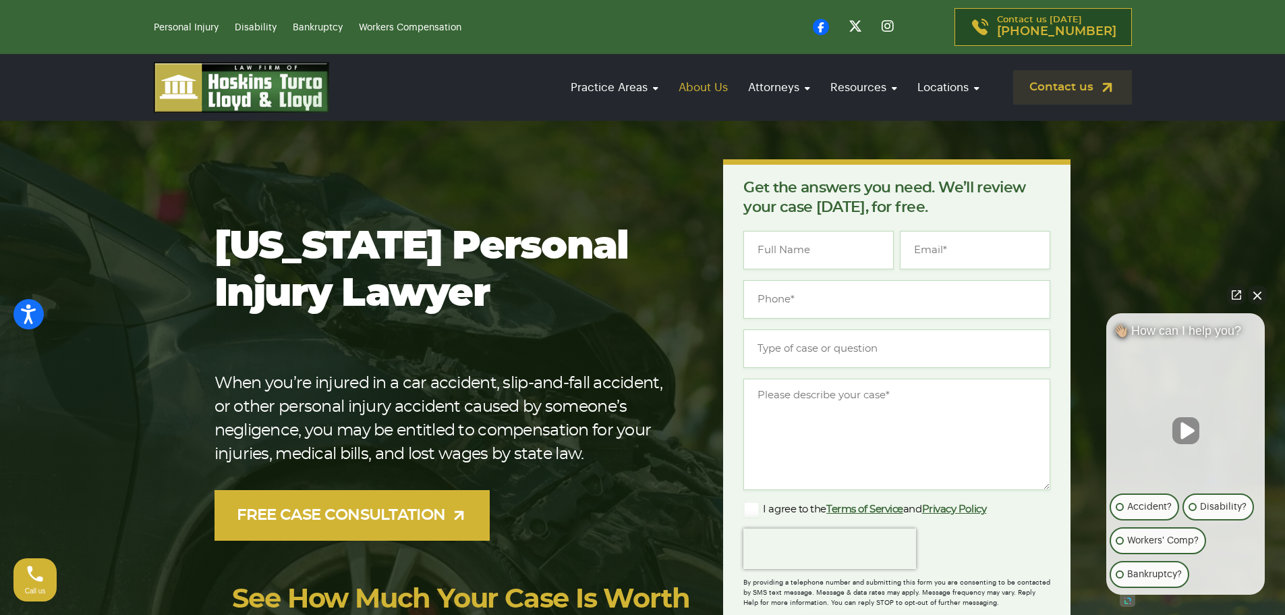 The height and width of the screenshot is (615, 1285). I want to click on input: Full Name, so click(818, 250).